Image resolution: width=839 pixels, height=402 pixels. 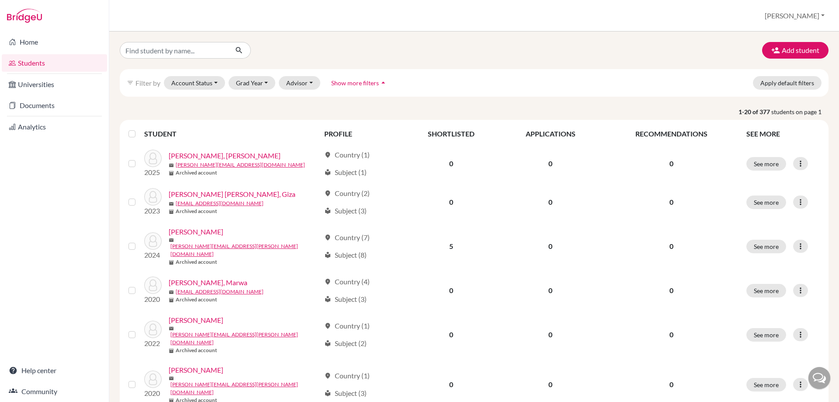 What do you see at coordinates (24, 16) in the screenshot?
I see `img: Bridge-U` at bounding box center [24, 16].